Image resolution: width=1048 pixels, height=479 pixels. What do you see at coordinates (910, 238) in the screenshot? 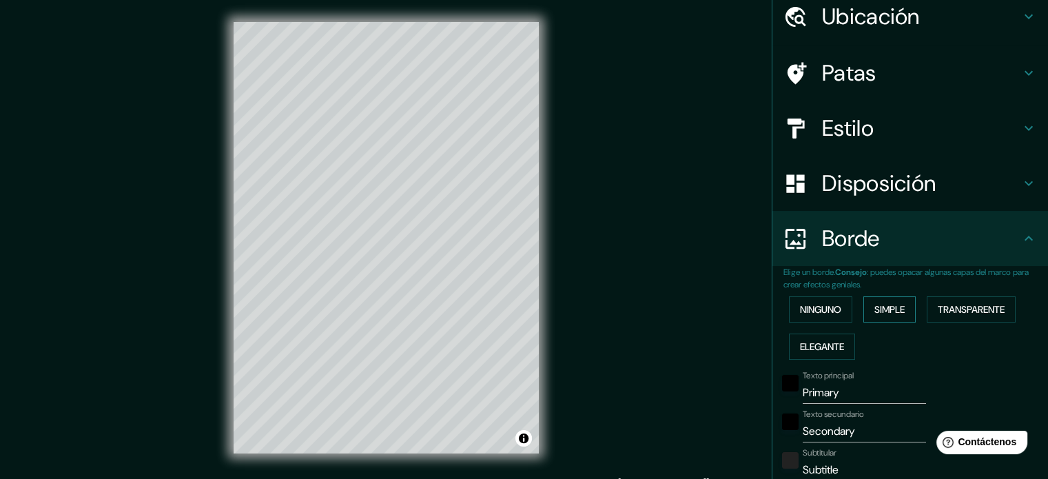
I see `div: Borde` at bounding box center [910, 238].